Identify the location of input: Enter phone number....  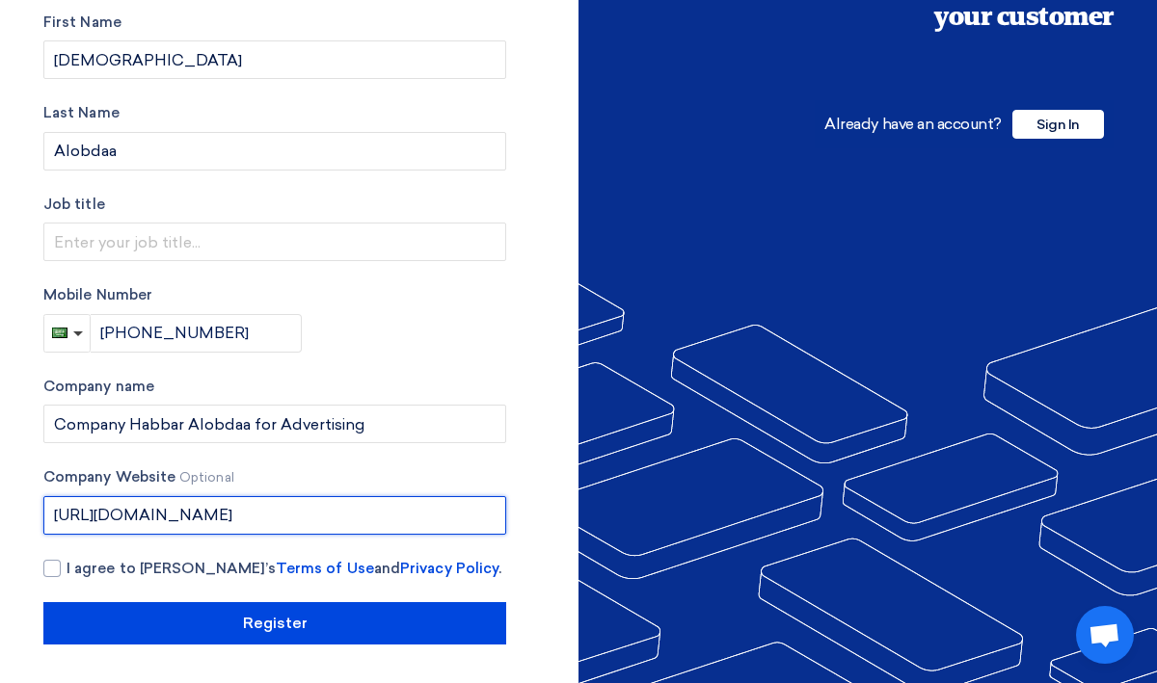
(196, 334).